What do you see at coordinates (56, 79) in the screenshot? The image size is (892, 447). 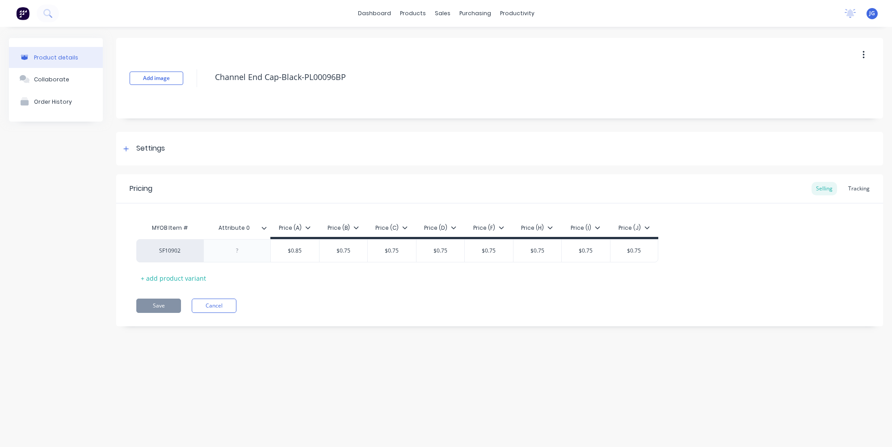 I see `button: Collaborate` at bounding box center [56, 79].